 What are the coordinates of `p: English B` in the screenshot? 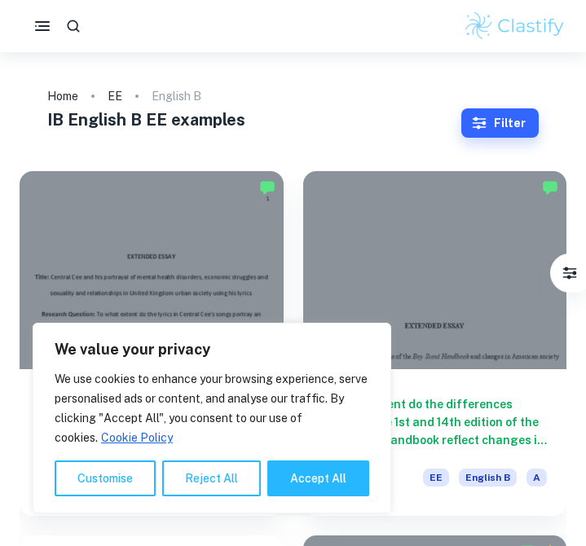 It's located at (176, 96).